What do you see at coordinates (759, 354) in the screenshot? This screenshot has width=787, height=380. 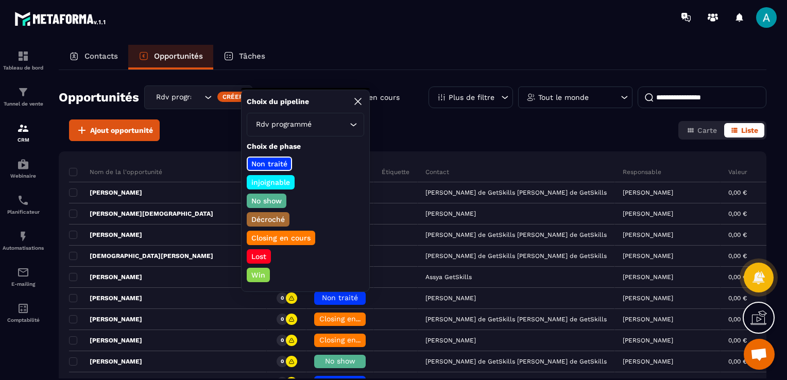 I see `a: Ouvrir le chat` at bounding box center [759, 354].